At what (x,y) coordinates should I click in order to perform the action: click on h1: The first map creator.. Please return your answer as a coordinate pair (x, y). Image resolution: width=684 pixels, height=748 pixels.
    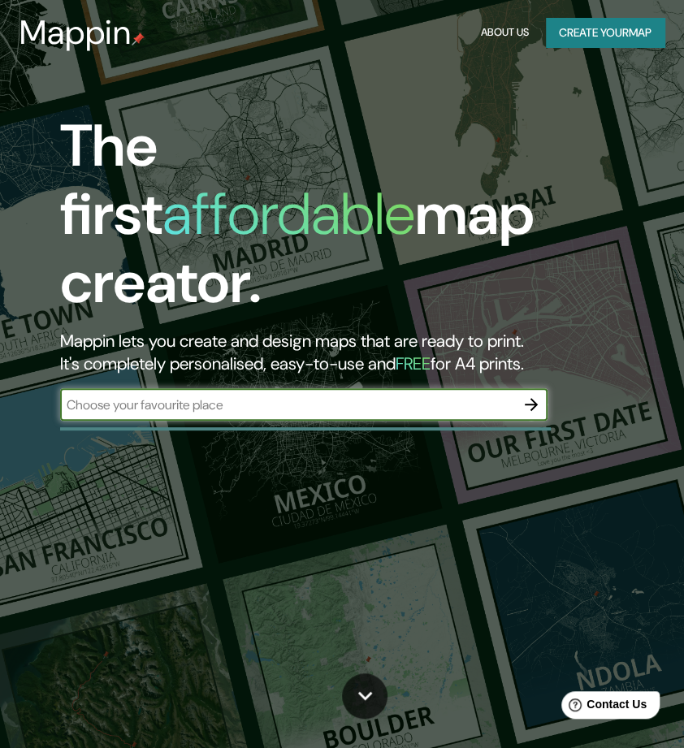
    Looking at the image, I should click on (334, 221).